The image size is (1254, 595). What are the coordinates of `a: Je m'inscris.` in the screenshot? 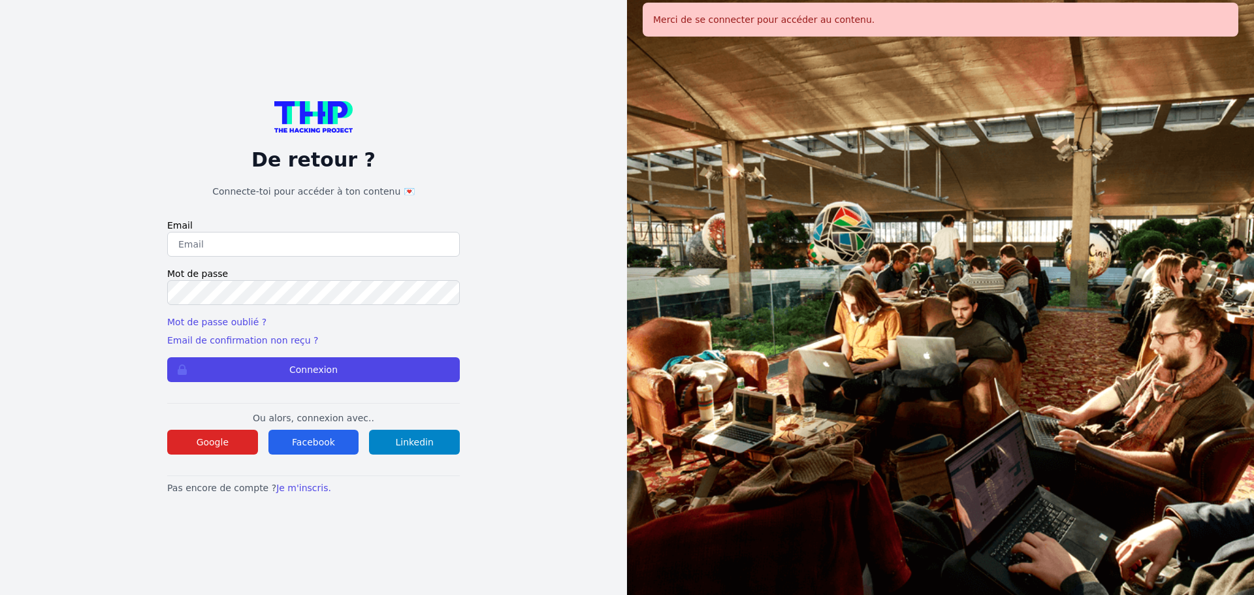 It's located at (304, 488).